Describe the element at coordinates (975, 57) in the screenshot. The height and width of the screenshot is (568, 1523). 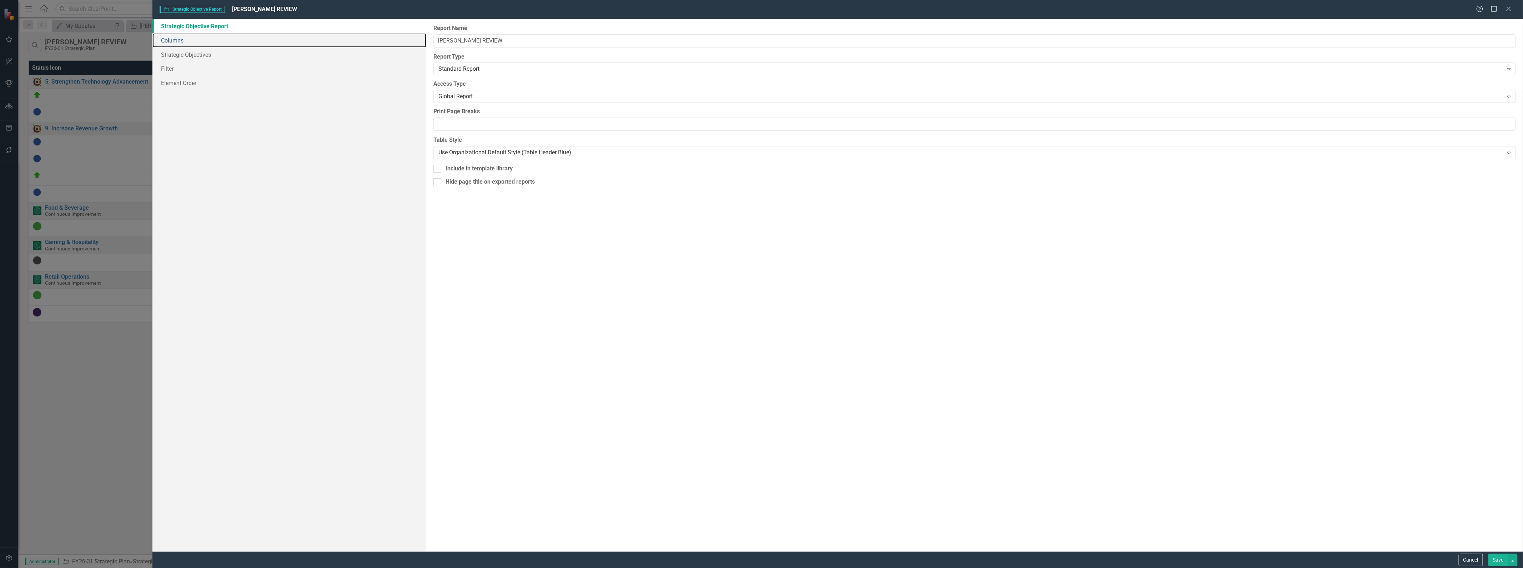
I see `label: Report Type` at that location.